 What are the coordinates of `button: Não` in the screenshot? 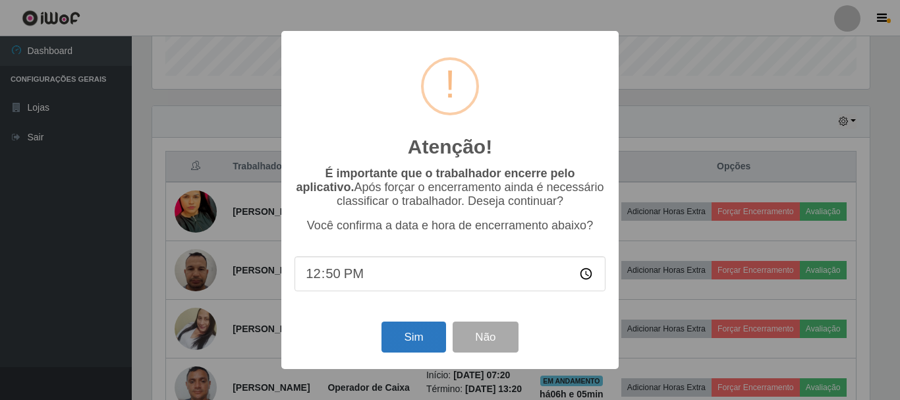 It's located at (485, 337).